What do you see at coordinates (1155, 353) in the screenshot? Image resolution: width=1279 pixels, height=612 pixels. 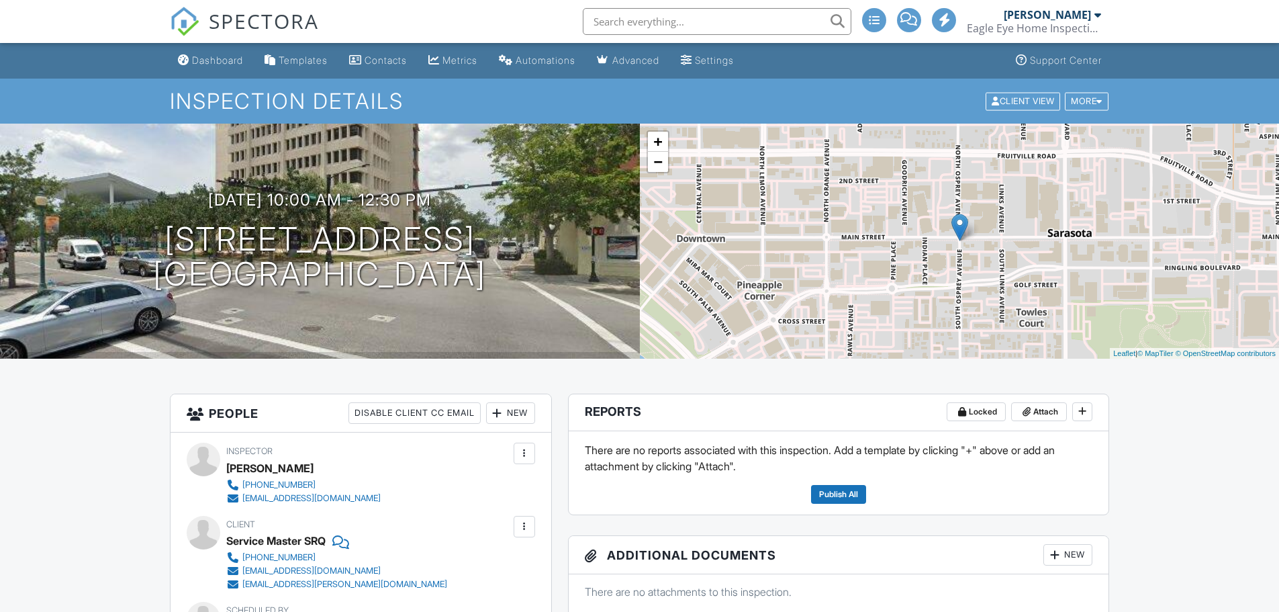 I see `a: © MapTiler` at bounding box center [1155, 353].